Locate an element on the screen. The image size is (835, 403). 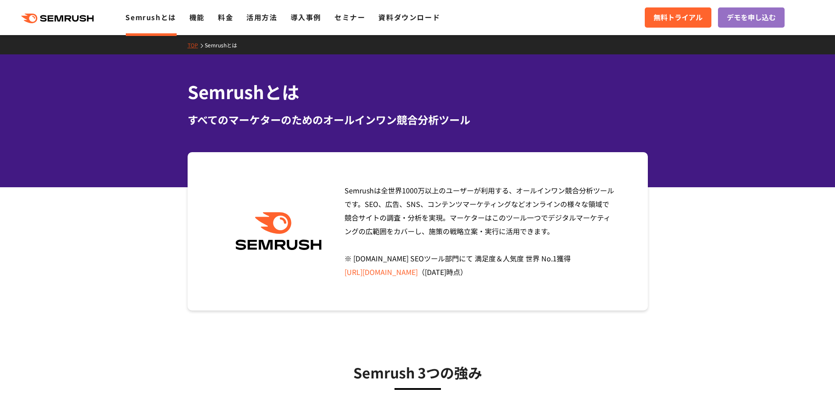
span: 無料トライアル is located at coordinates (678, 18).